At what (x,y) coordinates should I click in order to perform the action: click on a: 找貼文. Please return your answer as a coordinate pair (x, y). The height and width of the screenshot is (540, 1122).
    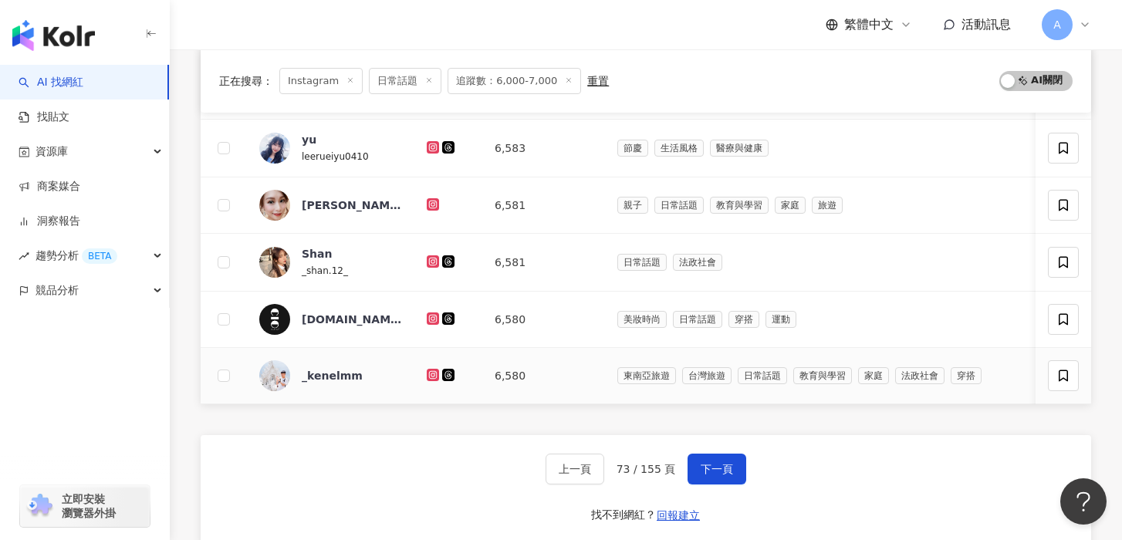
    Looking at the image, I should click on (44, 117).